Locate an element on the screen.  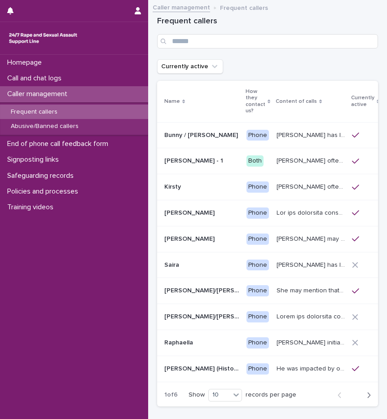
div: 10 is located at coordinates (220, 395).